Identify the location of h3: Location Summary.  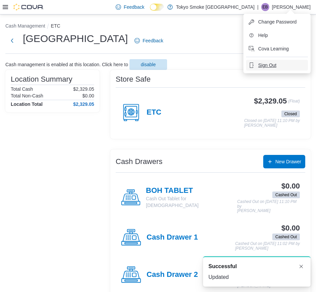
(41, 79).